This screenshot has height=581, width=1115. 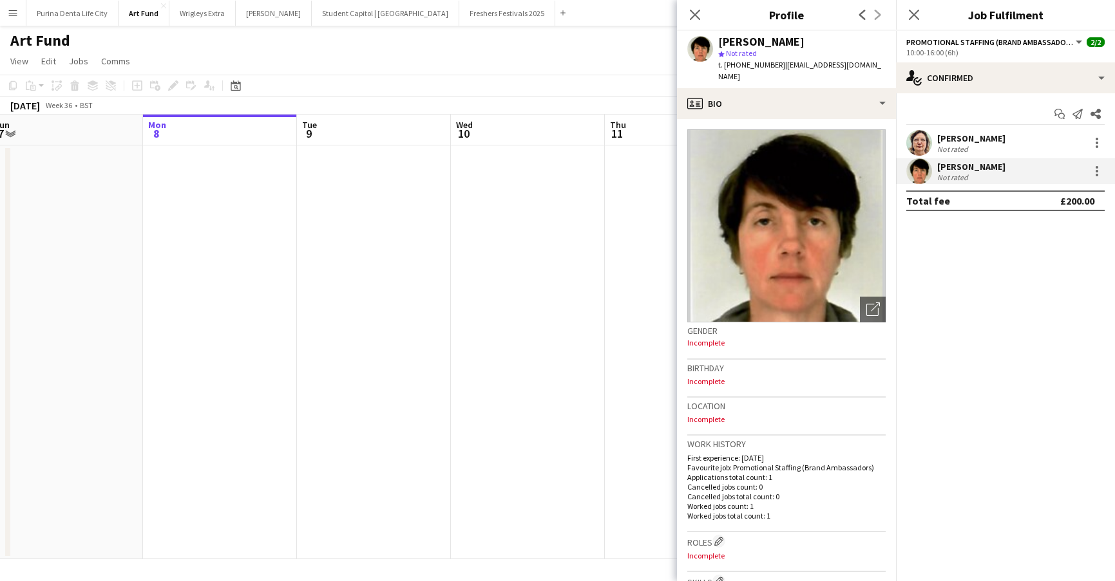 I want to click on span: Week 36, so click(x=59, y=105).